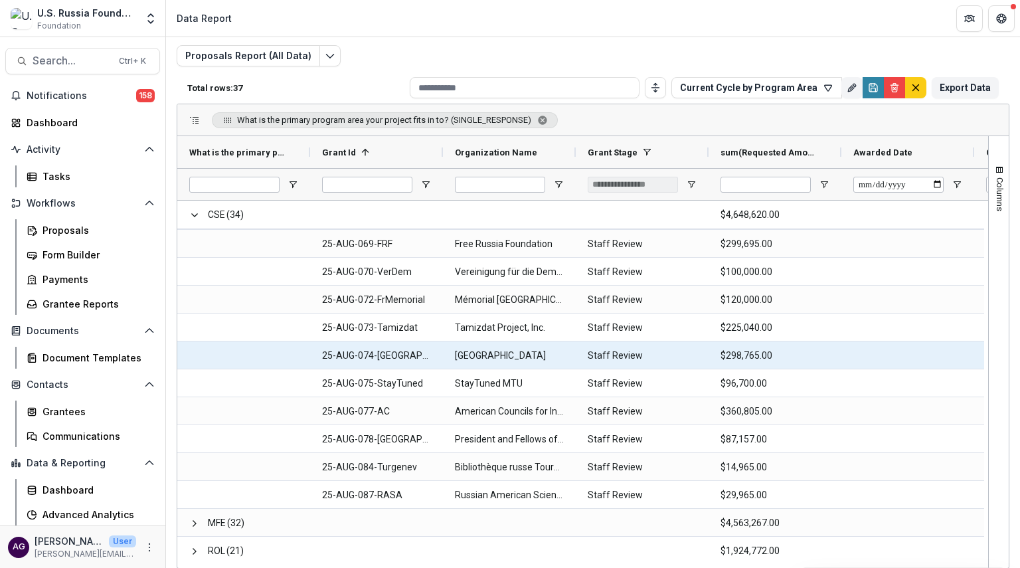  Describe the element at coordinates (82, 203) in the screenshot. I see `span: Workflows` at that location.